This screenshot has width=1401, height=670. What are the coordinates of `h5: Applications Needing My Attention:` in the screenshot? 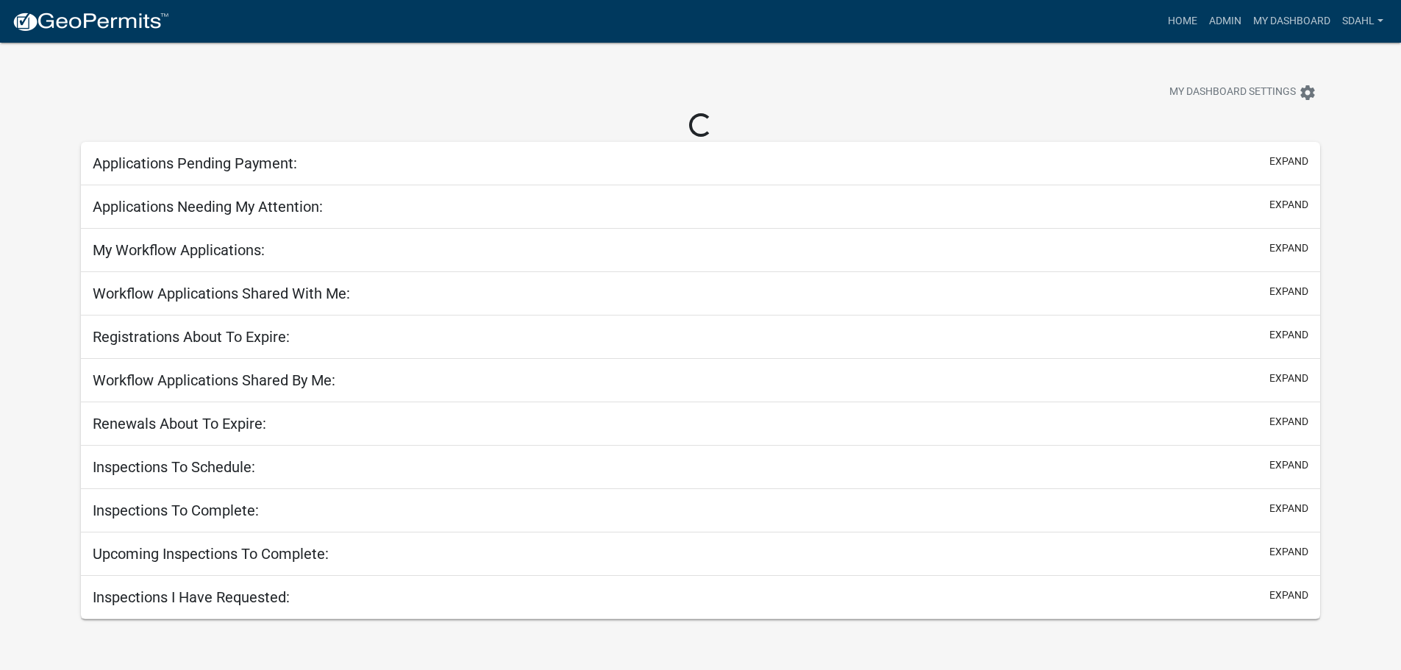 It's located at (207, 207).